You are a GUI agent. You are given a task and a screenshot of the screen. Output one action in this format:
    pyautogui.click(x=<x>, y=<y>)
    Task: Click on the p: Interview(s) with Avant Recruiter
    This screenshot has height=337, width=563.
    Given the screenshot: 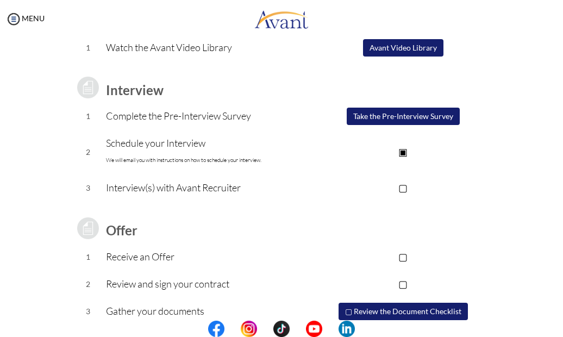 What is the action you would take?
    pyautogui.click(x=209, y=188)
    